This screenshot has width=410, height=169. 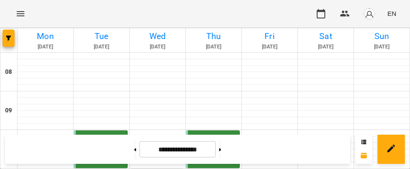 What do you see at coordinates (214, 36) in the screenshot?
I see `h6: Thu` at bounding box center [214, 36].